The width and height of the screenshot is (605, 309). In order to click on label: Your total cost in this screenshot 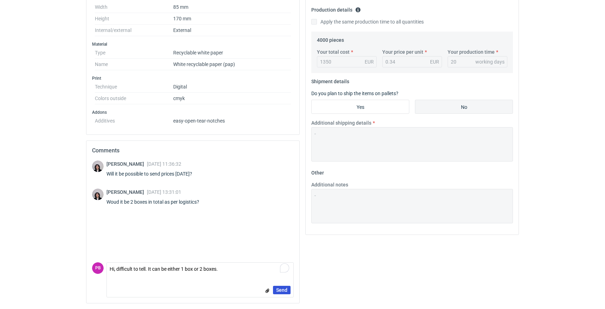, I will do `click(333, 52)`.